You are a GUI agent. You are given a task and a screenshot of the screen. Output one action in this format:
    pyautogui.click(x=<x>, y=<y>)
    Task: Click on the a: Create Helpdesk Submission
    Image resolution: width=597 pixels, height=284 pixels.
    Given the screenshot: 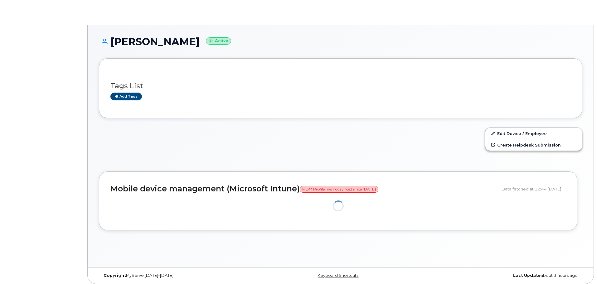 What is the action you would take?
    pyautogui.click(x=533, y=145)
    